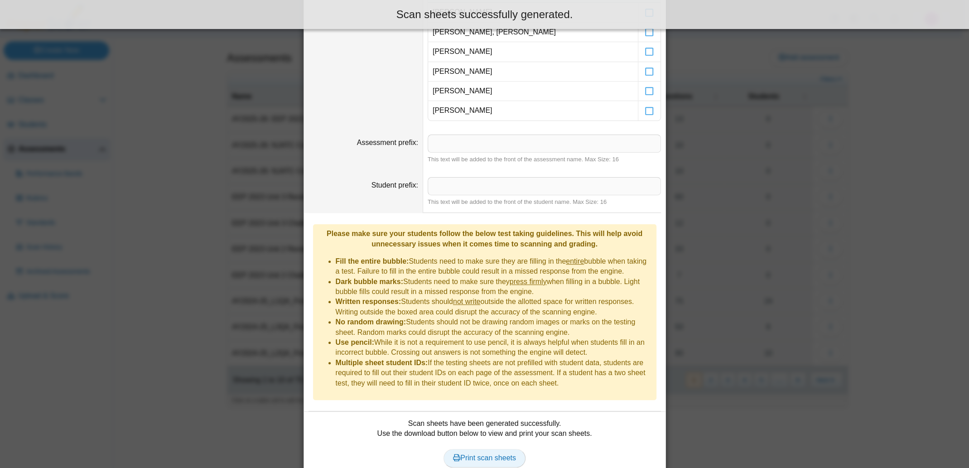 The image size is (969, 468). I want to click on b: Written responses:, so click(368, 301).